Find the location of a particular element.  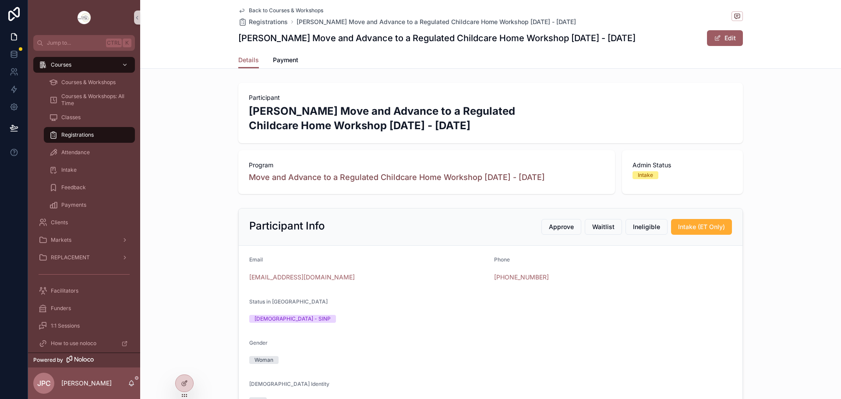

span: Program is located at coordinates (426, 165).